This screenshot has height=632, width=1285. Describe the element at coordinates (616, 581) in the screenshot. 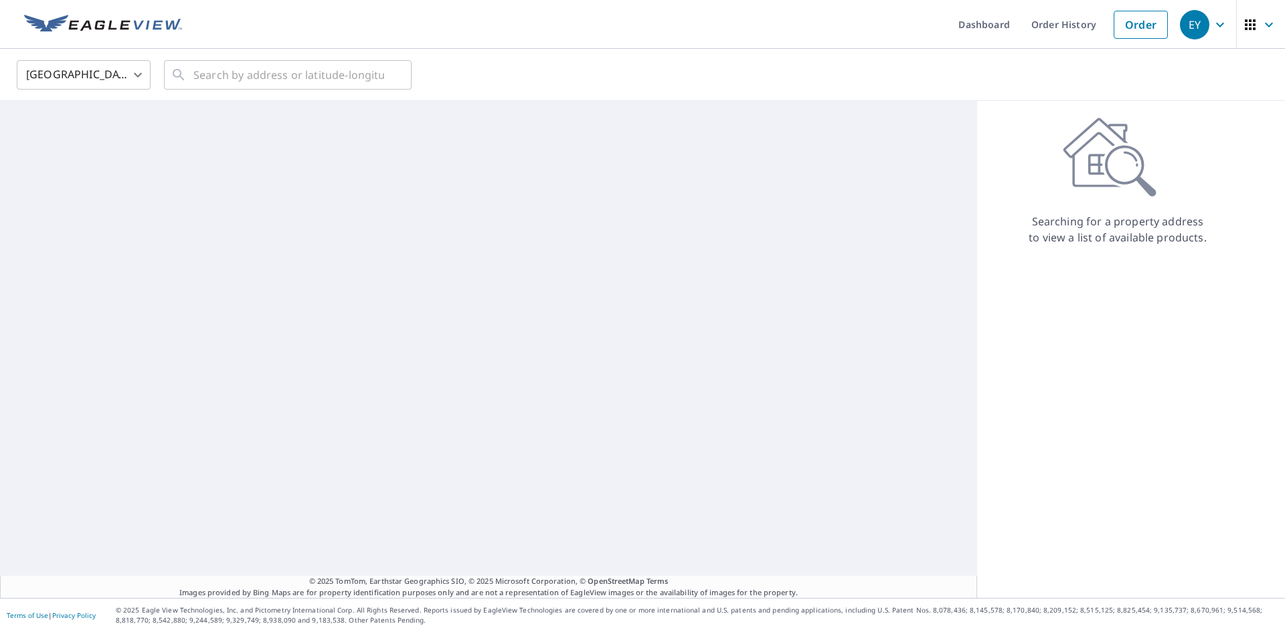

I see `a: OpenStreetMap` at that location.